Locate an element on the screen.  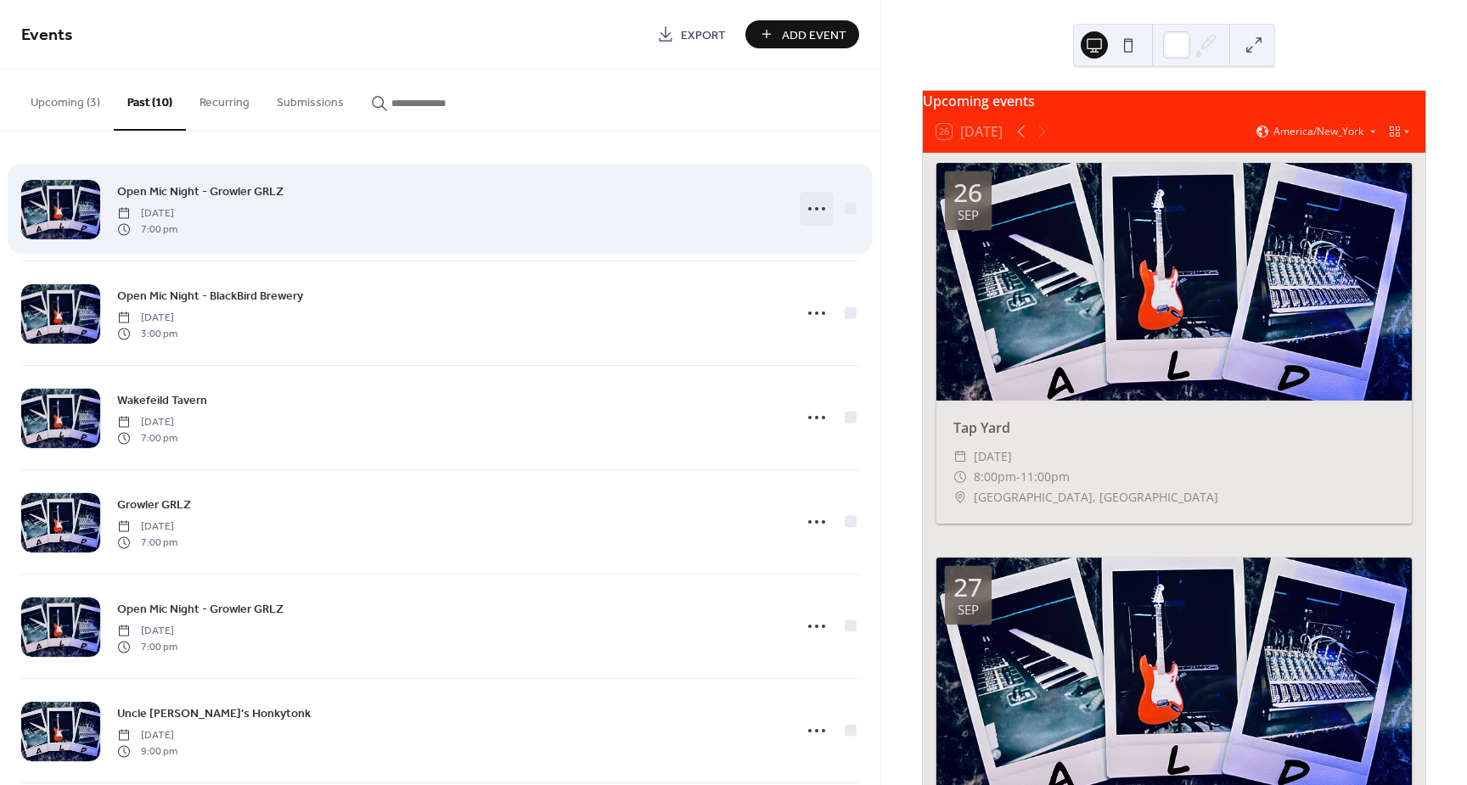
a: Add Event is located at coordinates (802, 34).